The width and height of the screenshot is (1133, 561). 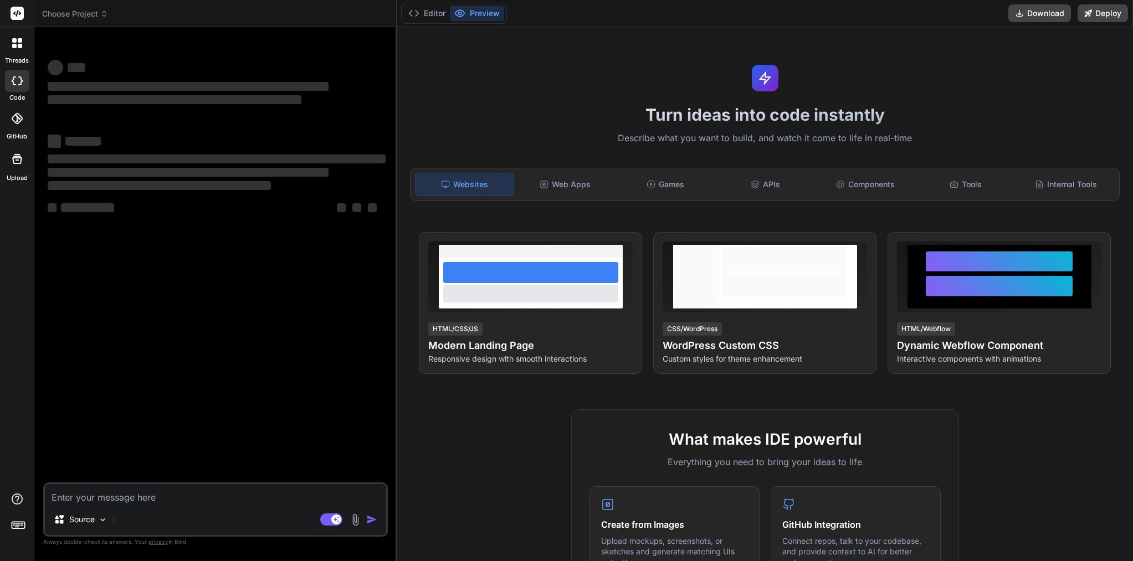 What do you see at coordinates (17, 178) in the screenshot?
I see `label: Upload` at bounding box center [17, 178].